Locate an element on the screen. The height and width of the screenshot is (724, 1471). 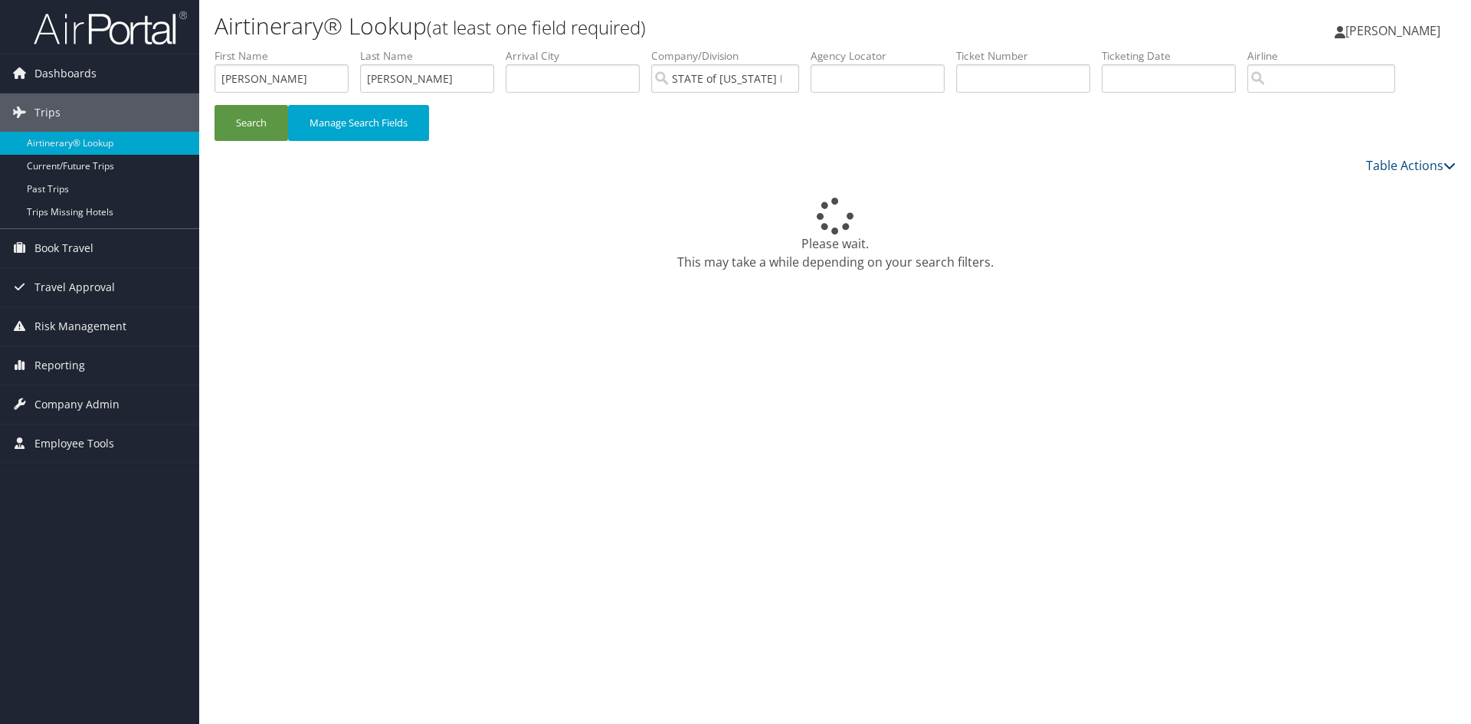
img: airportal-logo.png is located at coordinates (110, 28).